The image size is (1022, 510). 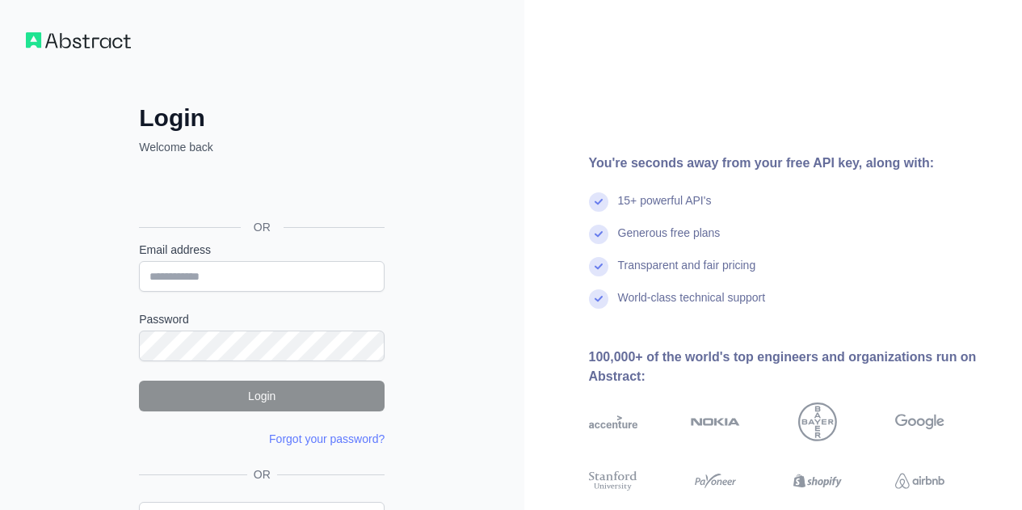 I want to click on label: Password, so click(x=262, y=319).